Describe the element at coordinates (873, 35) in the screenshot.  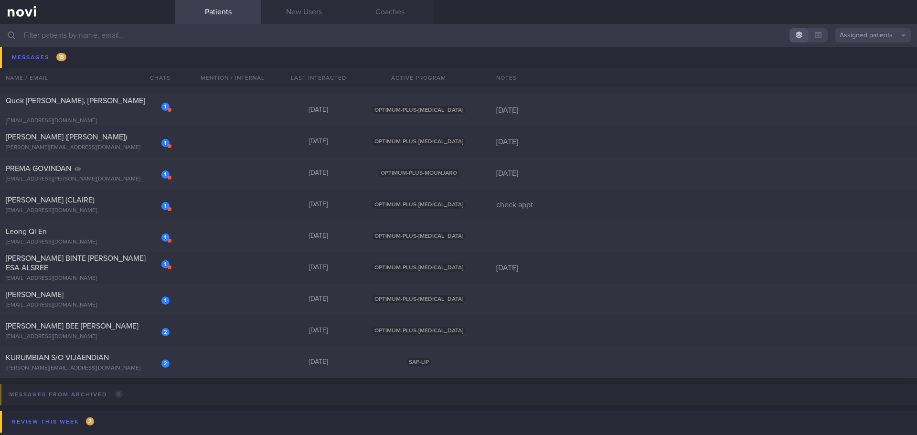
I see `button: Assigned patients` at that location.